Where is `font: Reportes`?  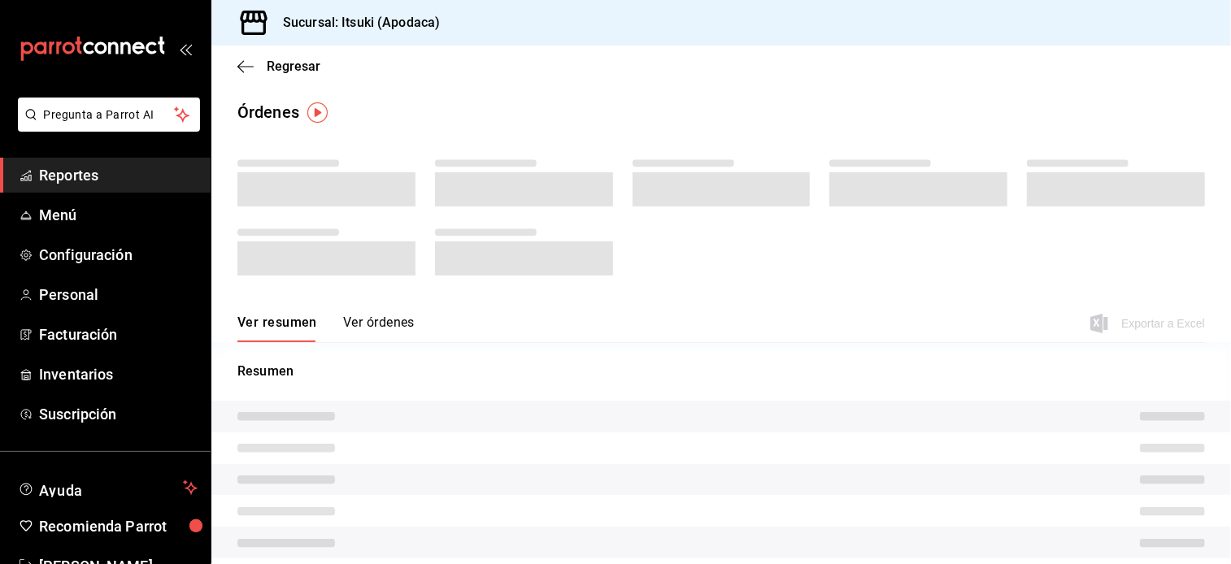 font: Reportes is located at coordinates (68, 175).